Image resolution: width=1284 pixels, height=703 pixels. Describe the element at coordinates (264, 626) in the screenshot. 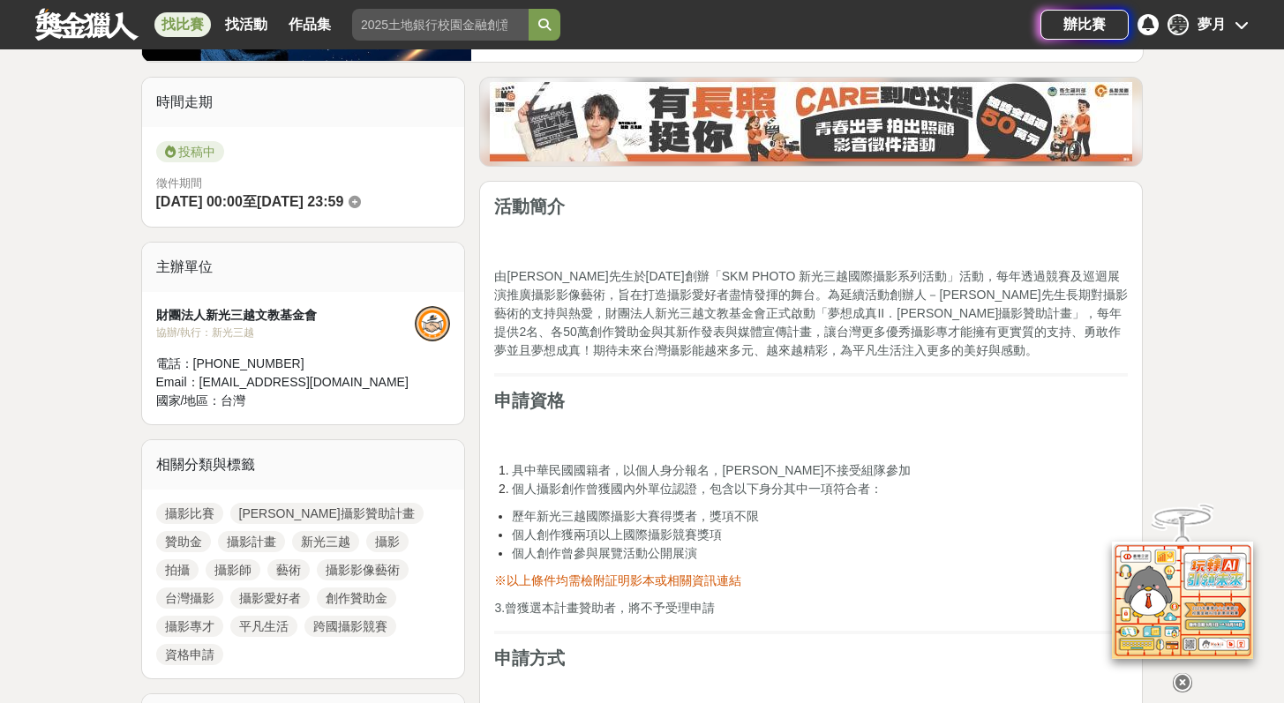

I see `a: 平凡生活` at that location.